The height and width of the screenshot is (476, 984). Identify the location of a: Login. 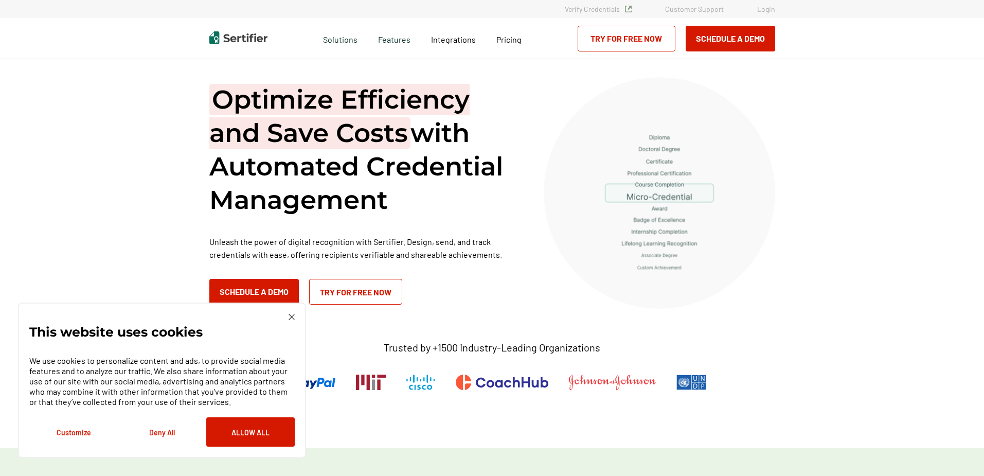
(766, 9).